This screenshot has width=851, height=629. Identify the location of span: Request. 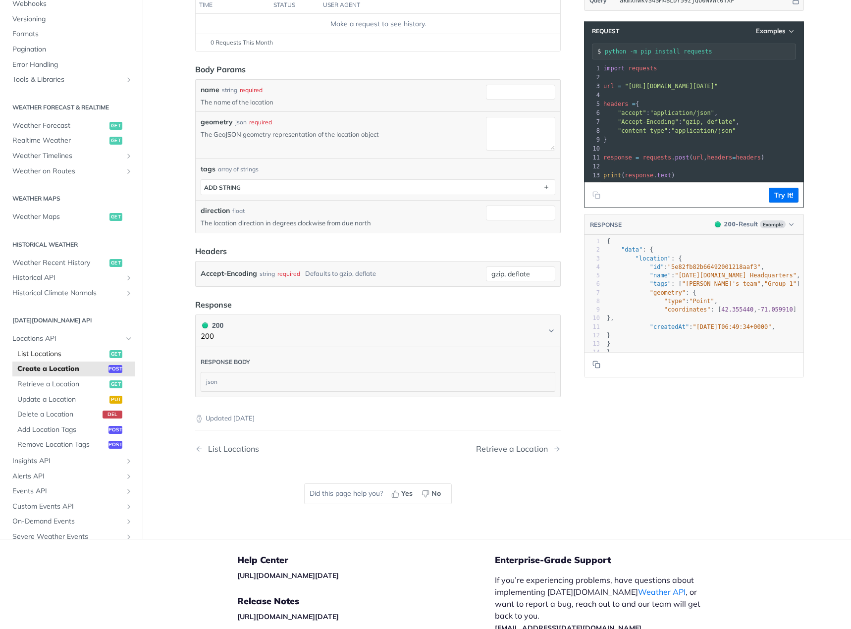
(603, 31).